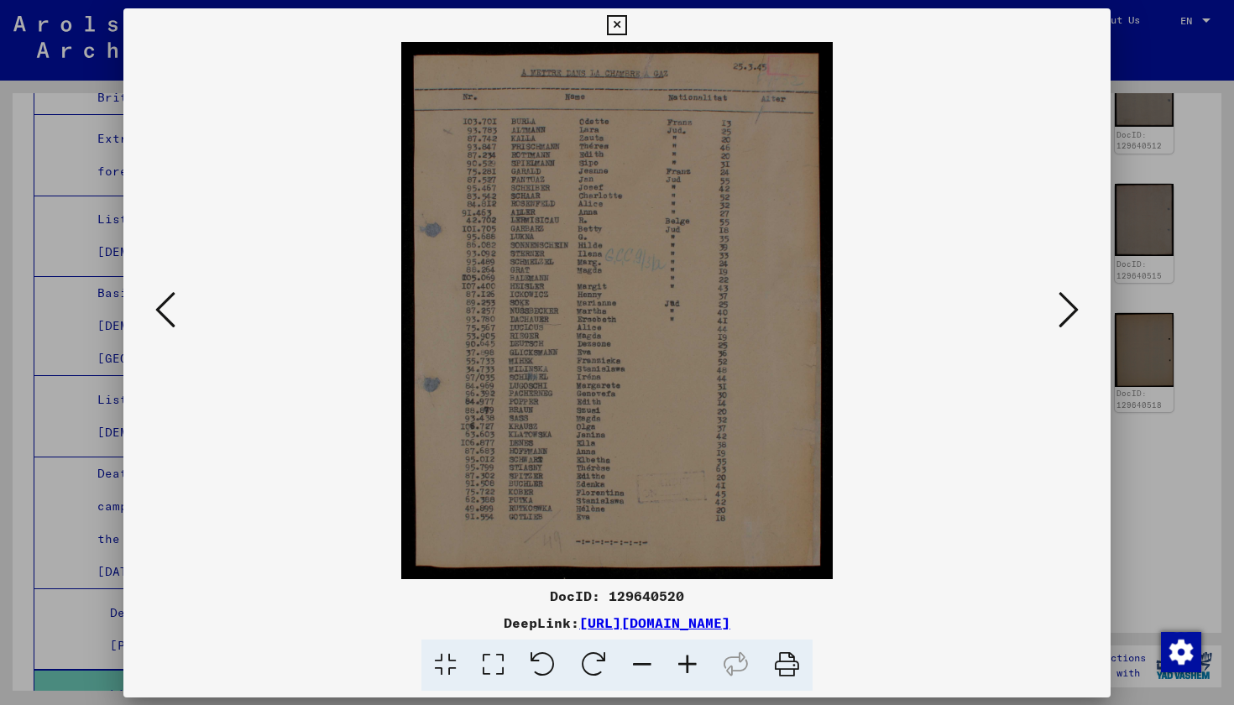 The image size is (1234, 705). Describe the element at coordinates (617, 623) in the screenshot. I see `div: DeepLink:` at that location.